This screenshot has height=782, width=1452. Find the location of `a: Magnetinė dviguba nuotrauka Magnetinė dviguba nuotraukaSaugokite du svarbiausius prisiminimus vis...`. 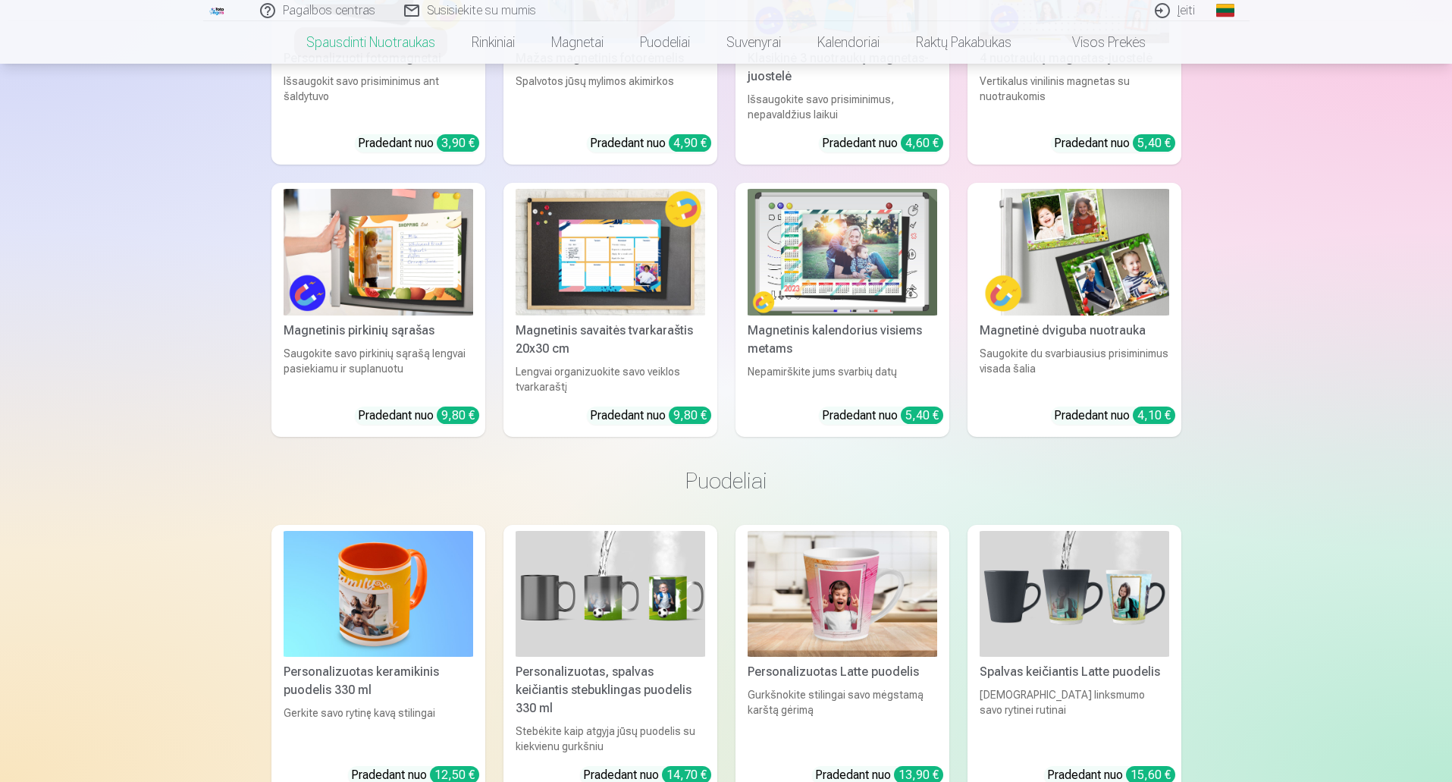

a: Magnetinė dviguba nuotrauka Magnetinė dviguba nuotraukaSaugokite du svarbiausius prisiminimus vis... is located at coordinates (1074, 309).